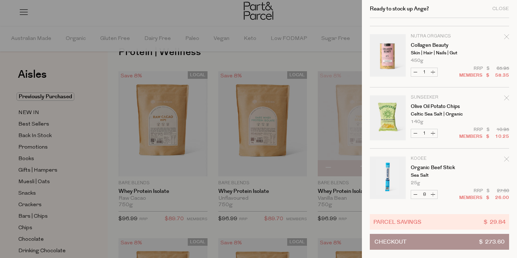  What do you see at coordinates (495, 221) in the screenshot?
I see `span: $ 29.84` at bounding box center [495, 221].